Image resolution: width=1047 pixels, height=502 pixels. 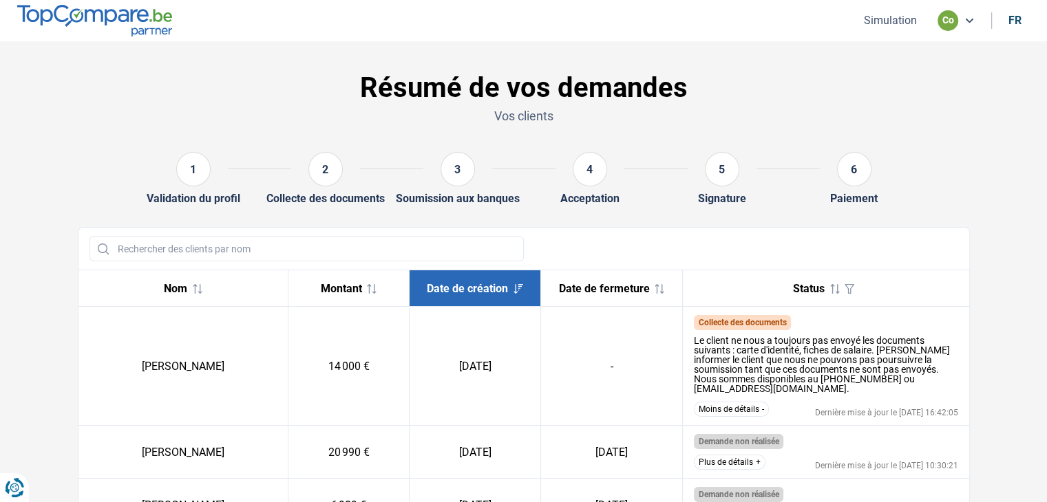 What do you see at coordinates (590, 198) in the screenshot?
I see `div: Acceptation` at bounding box center [590, 198].